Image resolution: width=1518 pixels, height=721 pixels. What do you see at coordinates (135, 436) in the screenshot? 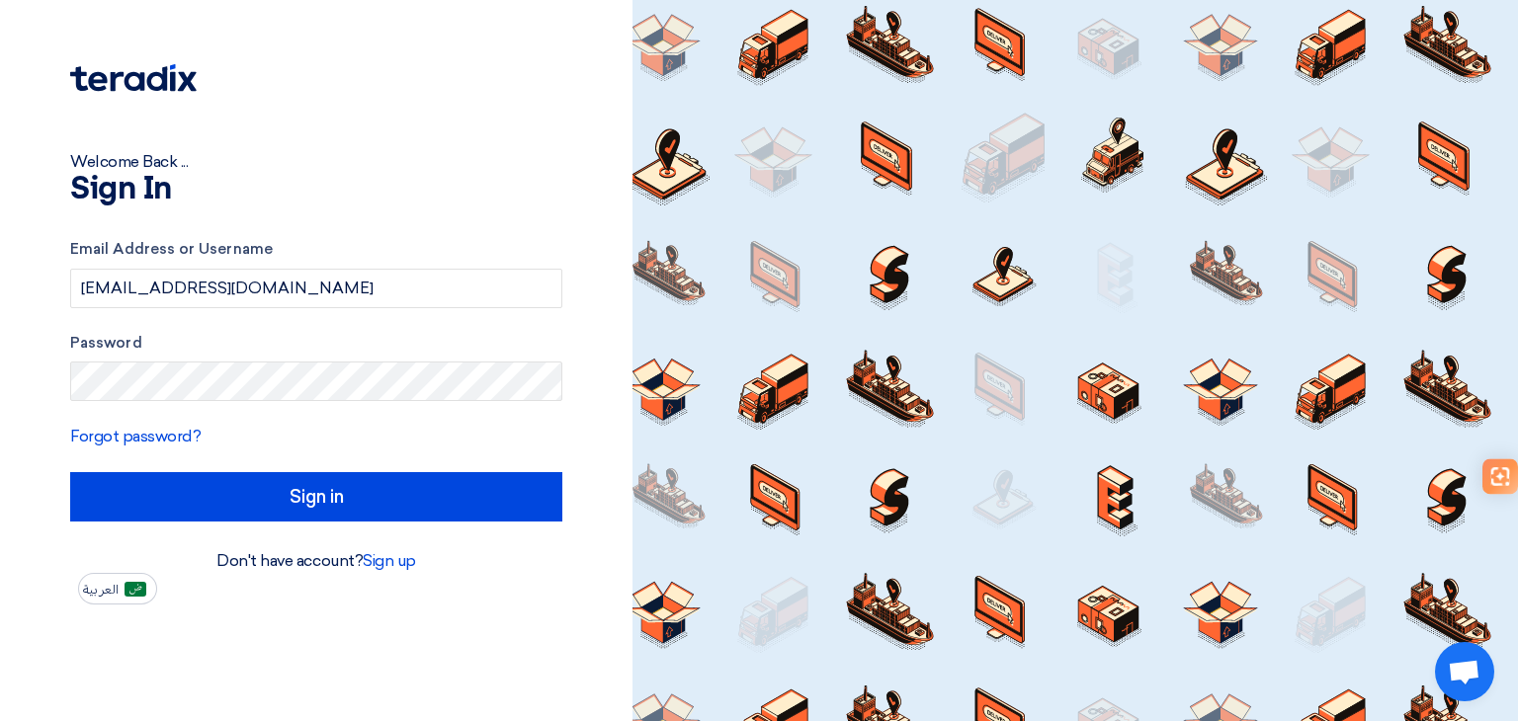
I see `a: Forgot password?` at bounding box center [135, 436].